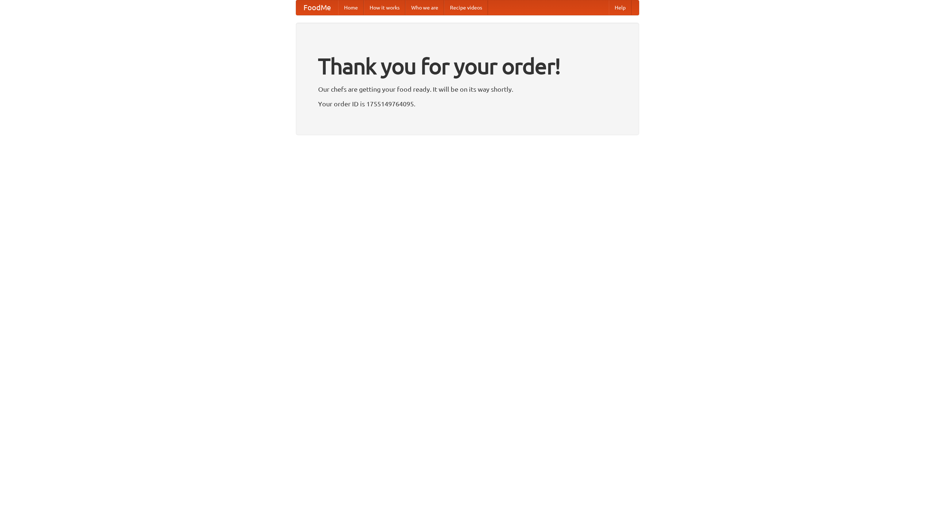 The width and height of the screenshot is (935, 517). What do you see at coordinates (467, 66) in the screenshot?
I see `h1: Thank you for your order!` at bounding box center [467, 66].